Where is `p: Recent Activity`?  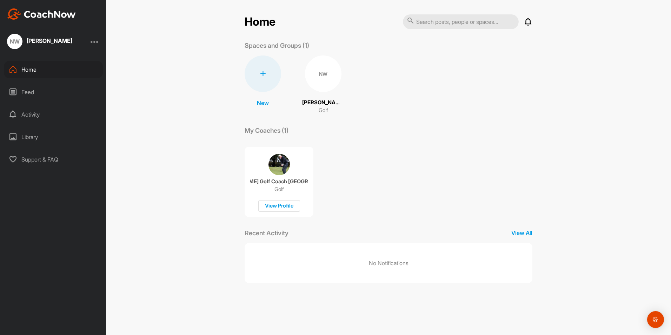 p: Recent Activity is located at coordinates (266, 233).